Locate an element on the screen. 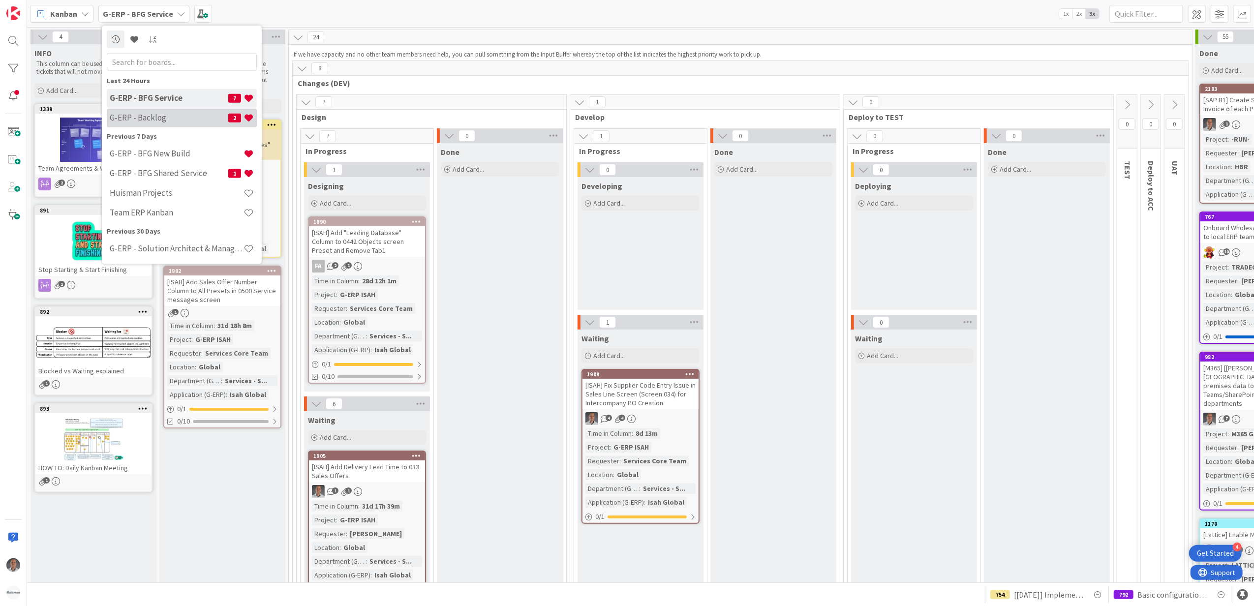 The image size is (1254, 606). div: 792 is located at coordinates (1124, 595).